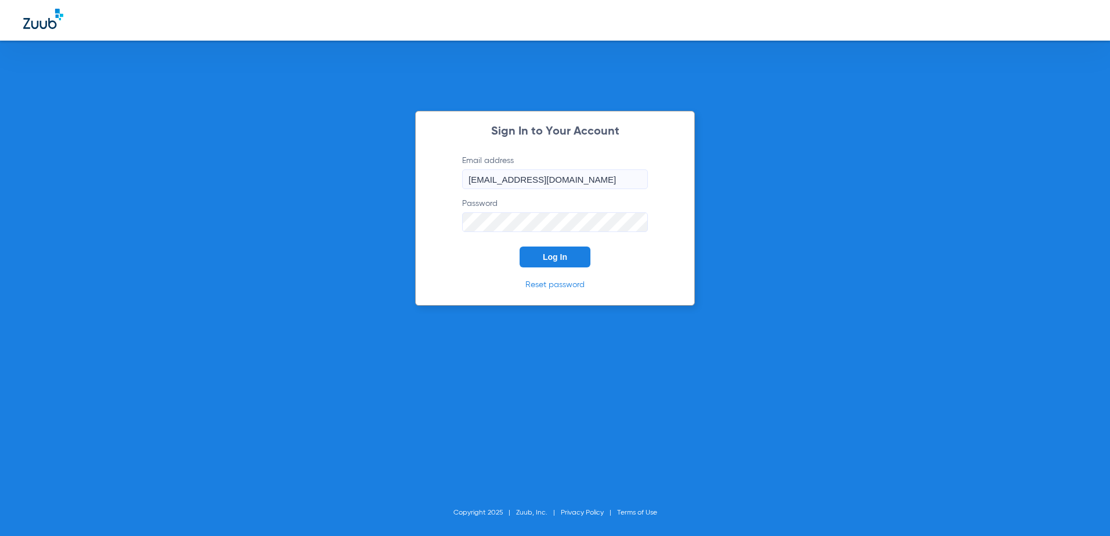  I want to click on label: Email address, so click(555, 172).